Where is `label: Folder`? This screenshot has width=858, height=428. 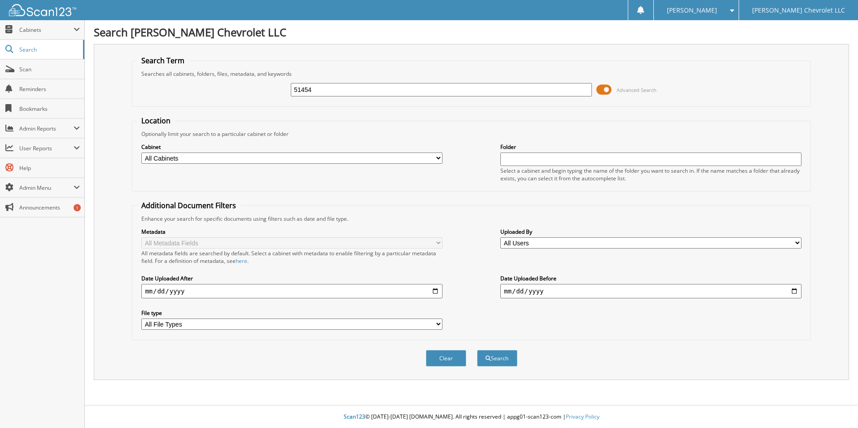 label: Folder is located at coordinates (651, 147).